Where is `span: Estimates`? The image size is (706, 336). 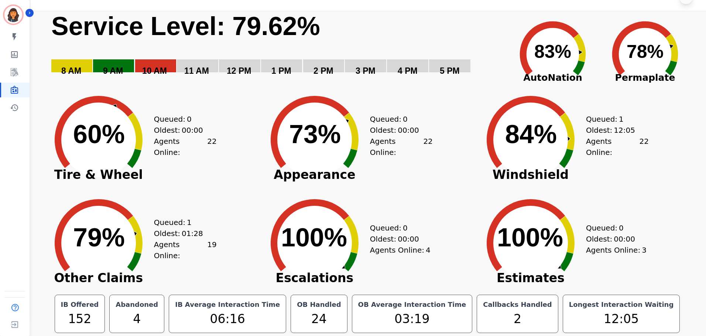
span: Estimates is located at coordinates (530, 278).